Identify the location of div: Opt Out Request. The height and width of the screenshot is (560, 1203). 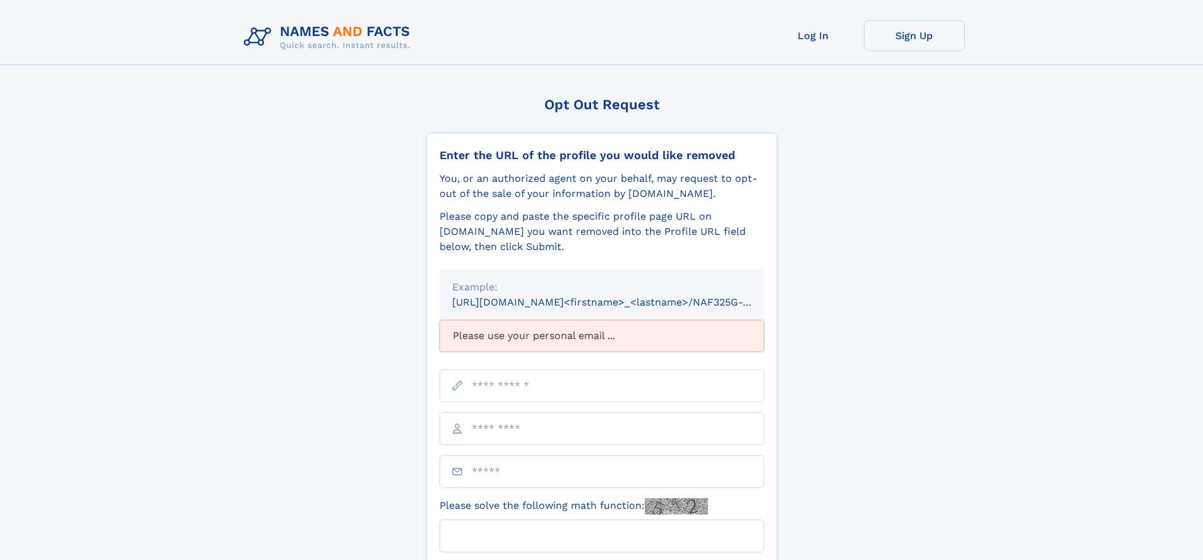
(602, 104).